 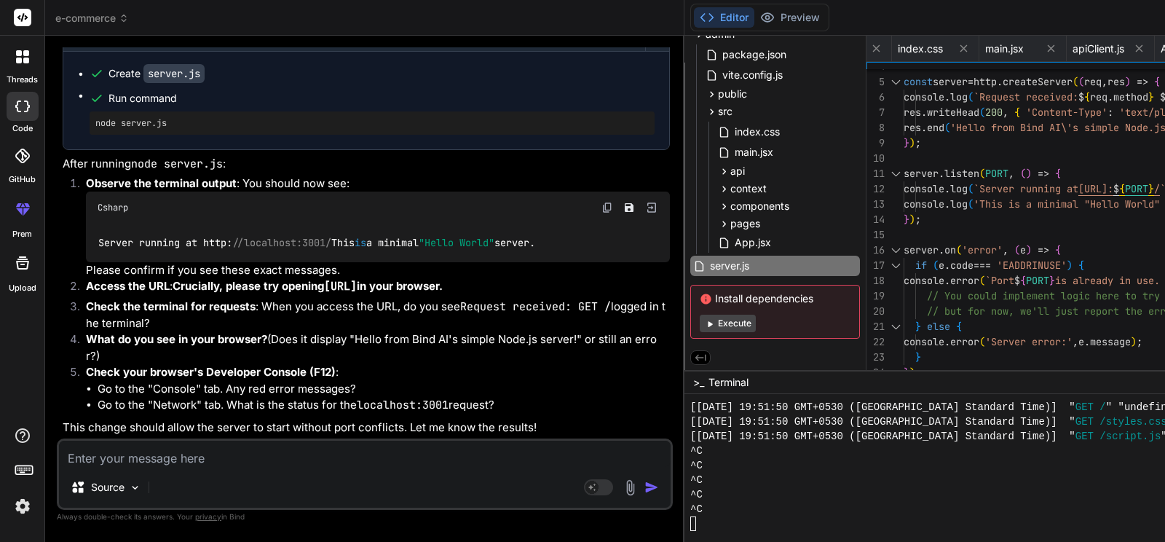 I want to click on span: if, so click(x=921, y=265).